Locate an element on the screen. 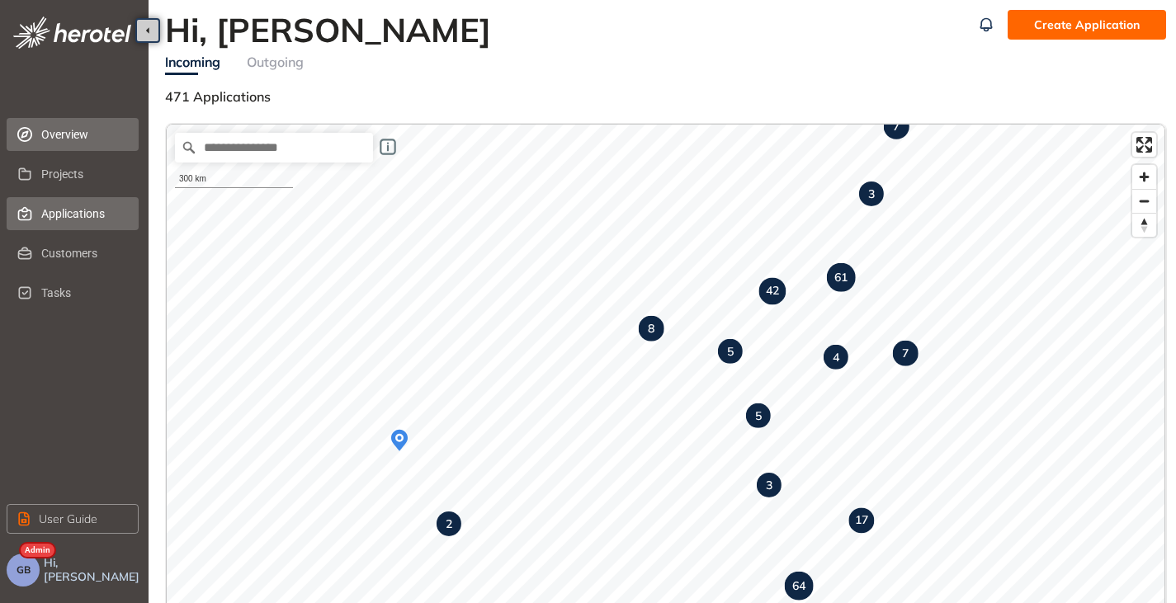 The height and width of the screenshot is (603, 1176). button: Zoom out is located at coordinates (1144, 200).